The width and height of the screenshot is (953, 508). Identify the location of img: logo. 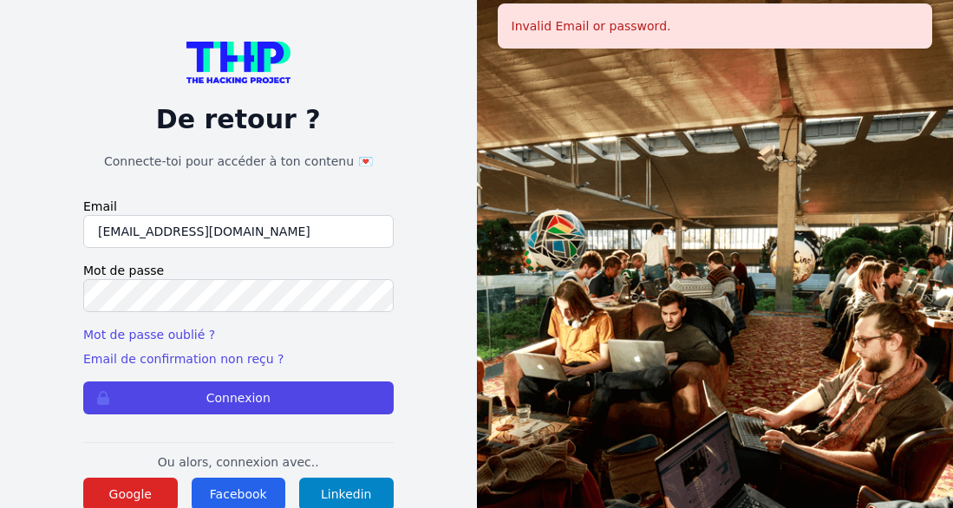
(238, 62).